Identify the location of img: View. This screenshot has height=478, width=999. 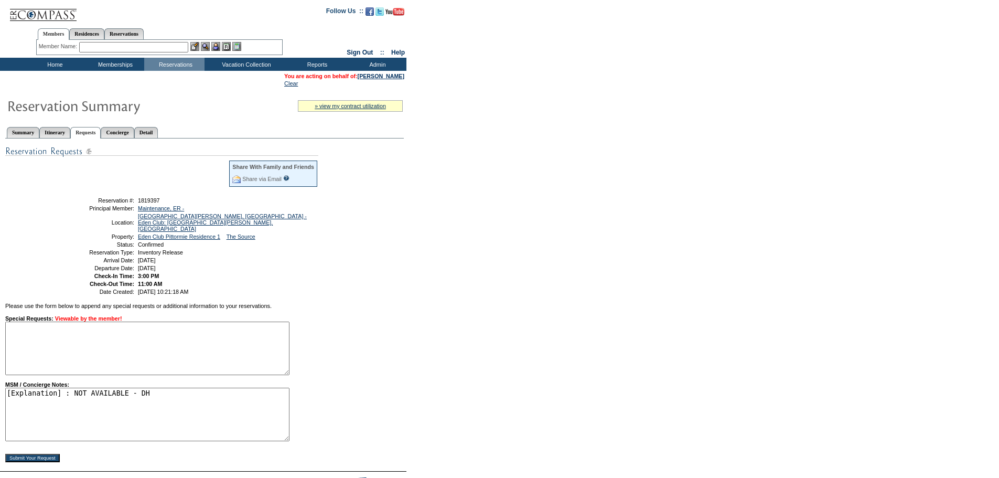
(205, 46).